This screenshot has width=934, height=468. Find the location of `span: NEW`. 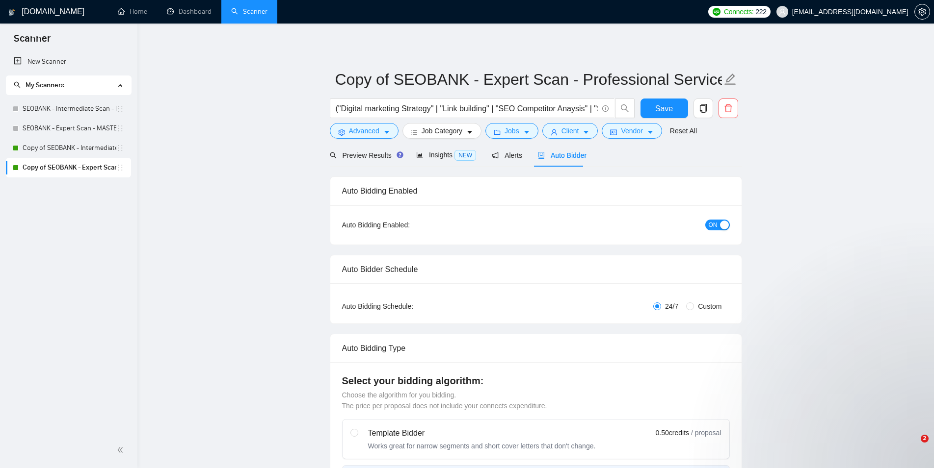

span: NEW is located at coordinates (465, 156).